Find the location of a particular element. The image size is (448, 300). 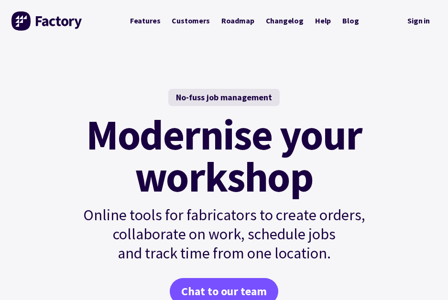

mark: Modernise your workshop is located at coordinates (224, 156).